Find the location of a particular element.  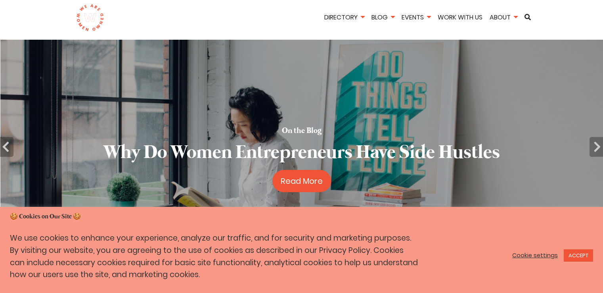

h5: On the Blog is located at coordinates (302, 131).